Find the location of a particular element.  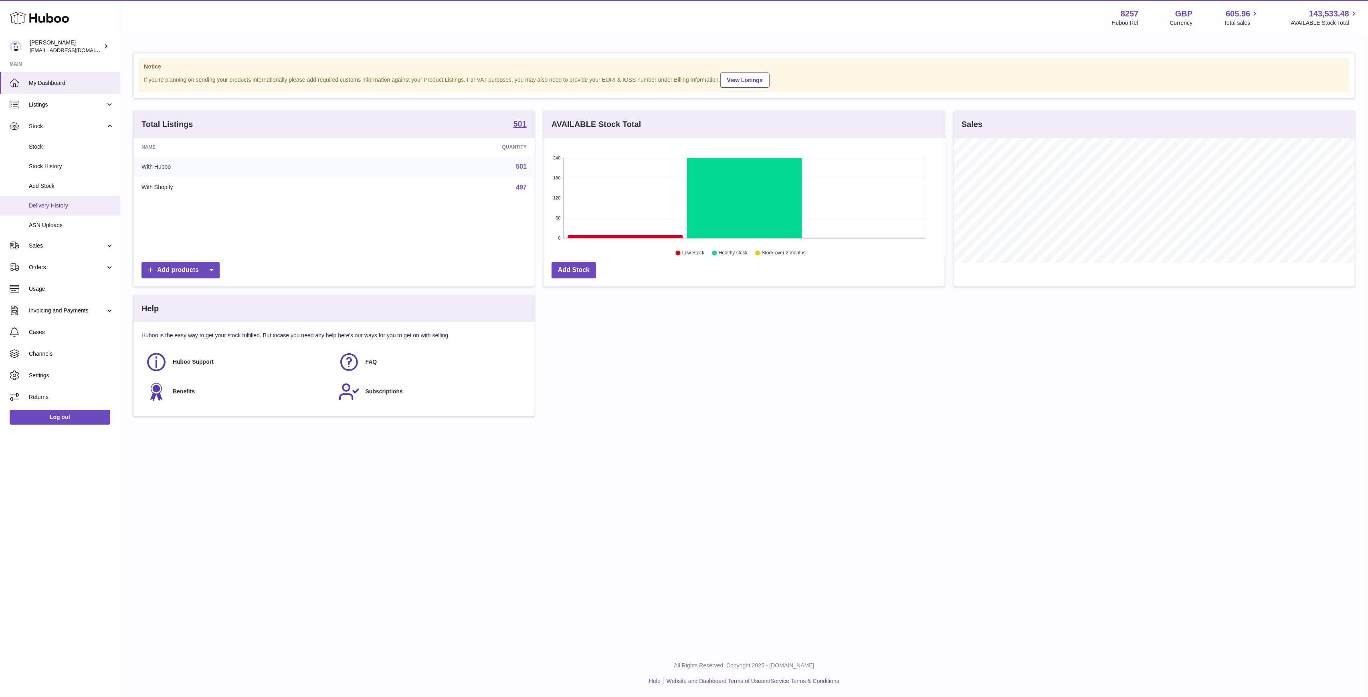

h3: Sales is located at coordinates (972, 124).